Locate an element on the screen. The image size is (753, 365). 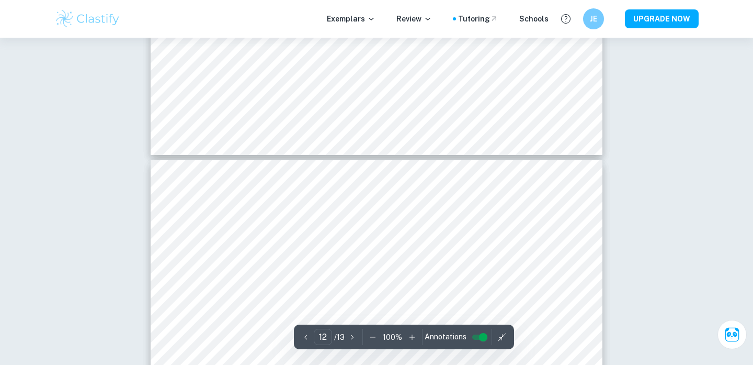
a: Schools is located at coordinates (534, 19).